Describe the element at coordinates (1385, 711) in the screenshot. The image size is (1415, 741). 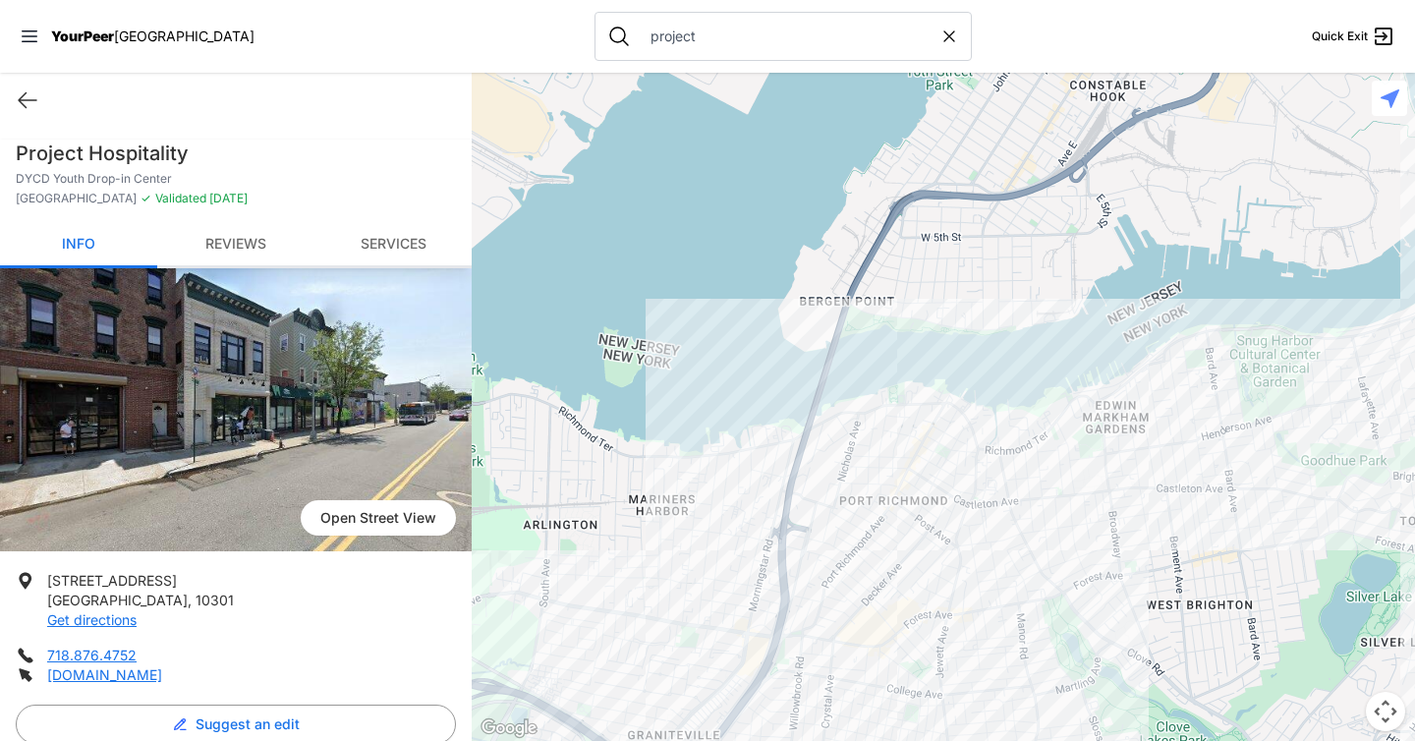
I see `button: Map camera controls` at that location.